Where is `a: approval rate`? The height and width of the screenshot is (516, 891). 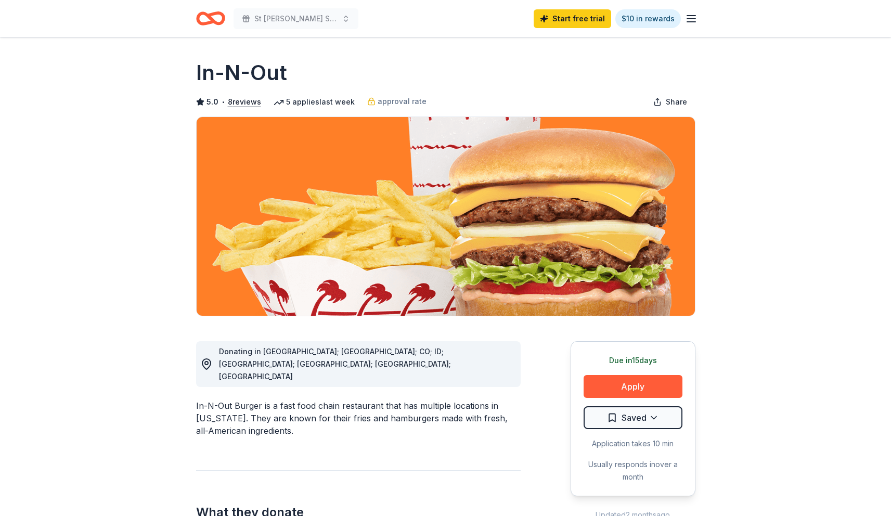
a: approval rate is located at coordinates (397, 101).